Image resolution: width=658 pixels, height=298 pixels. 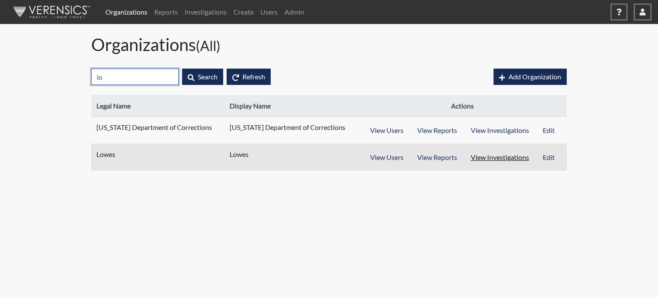 I want to click on span: Search, so click(x=208, y=76).